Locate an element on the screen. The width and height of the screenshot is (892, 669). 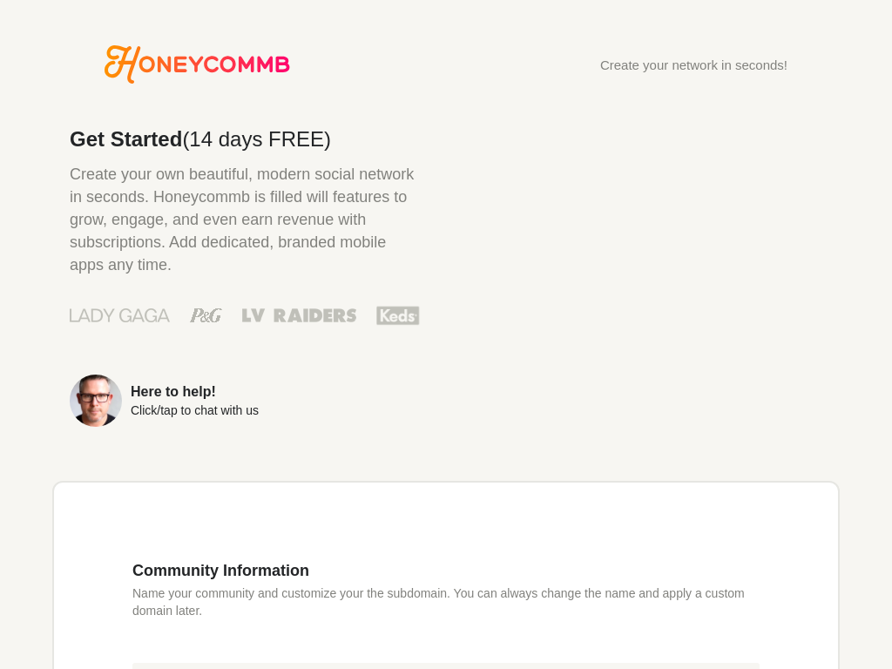
img: Procter & Gamble is located at coordinates (206, 315).